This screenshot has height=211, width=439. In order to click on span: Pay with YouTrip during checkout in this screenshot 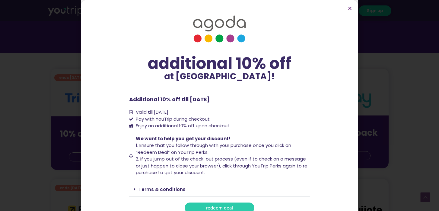, I will do `click(172, 119)`.